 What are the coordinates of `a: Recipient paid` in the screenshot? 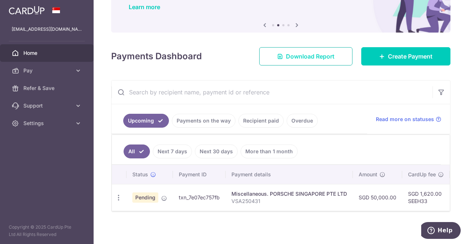 It's located at (261, 121).